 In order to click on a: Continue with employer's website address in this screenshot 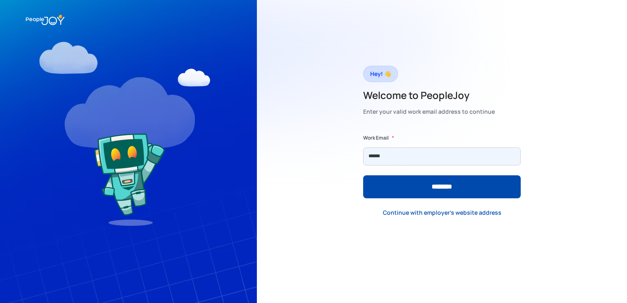, I will do `click(442, 212)`.